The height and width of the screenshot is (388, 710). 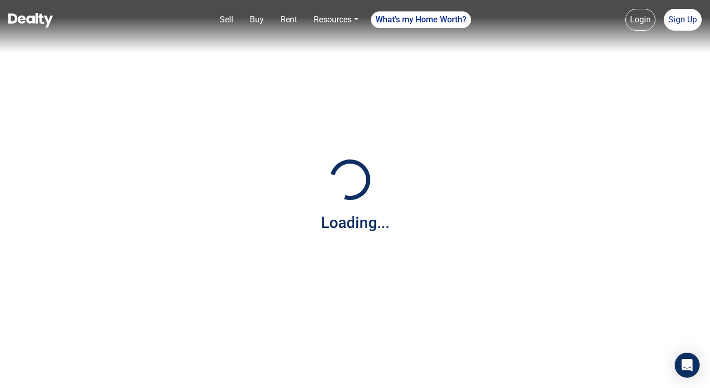 What do you see at coordinates (640, 20) in the screenshot?
I see `a: Login` at bounding box center [640, 20].